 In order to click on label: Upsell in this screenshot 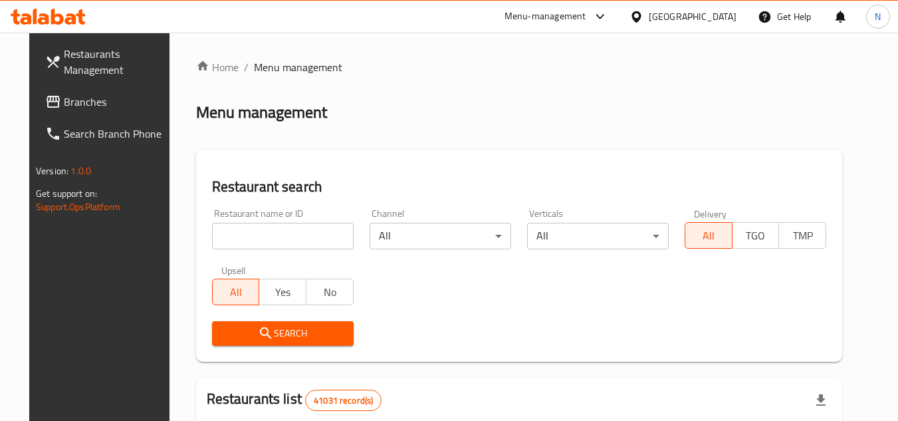, I will do `click(233, 270)`.